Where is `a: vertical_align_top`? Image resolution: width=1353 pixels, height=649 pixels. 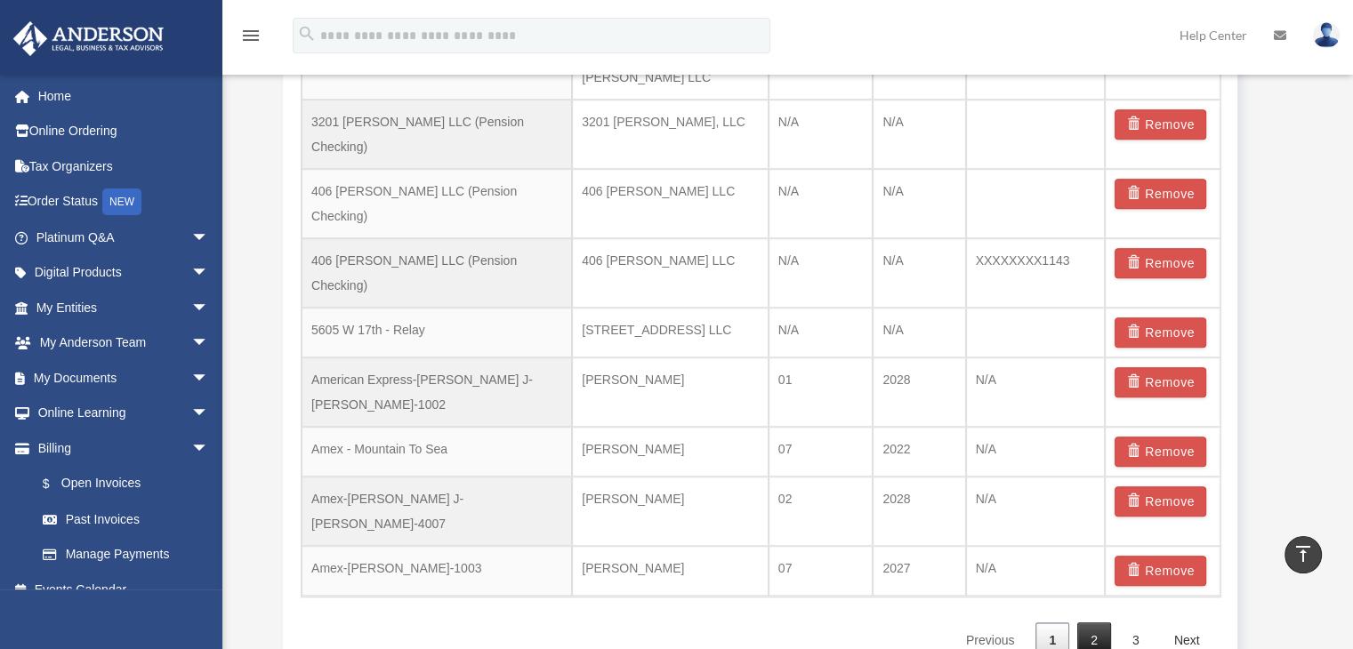
a: vertical_align_top is located at coordinates (1303, 555).